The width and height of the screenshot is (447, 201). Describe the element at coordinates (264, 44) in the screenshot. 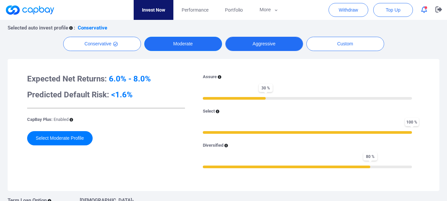

I see `button: Aggressive` at that location.